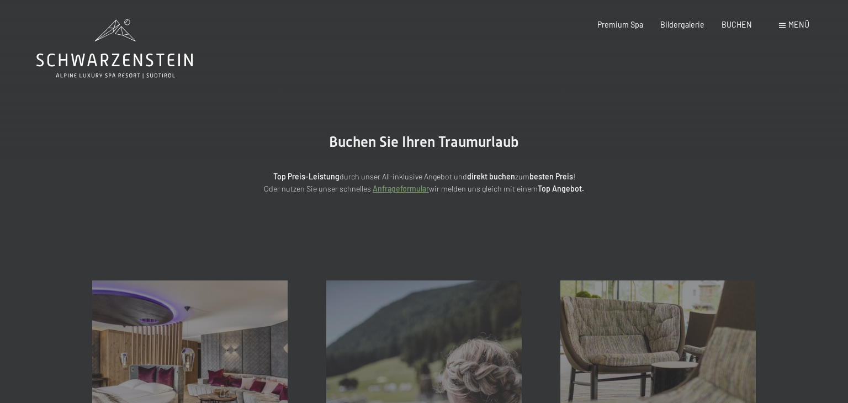  What do you see at coordinates (736, 24) in the screenshot?
I see `a: BUCHEN` at bounding box center [736, 24].